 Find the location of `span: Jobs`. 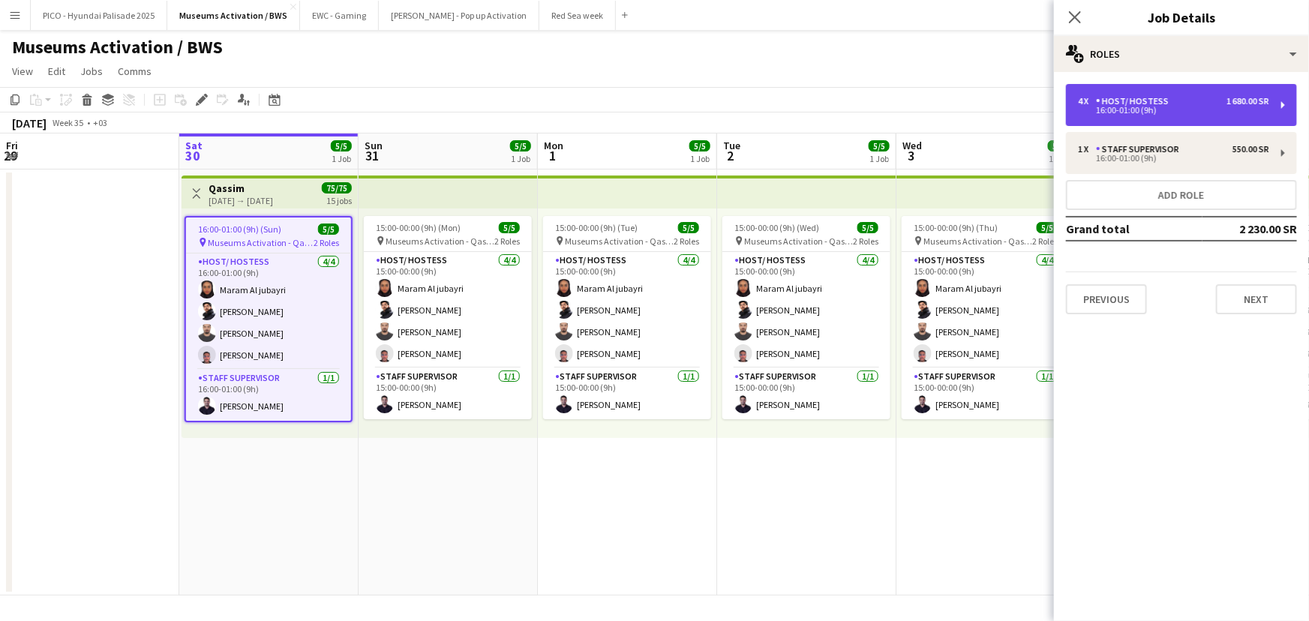

span: Jobs is located at coordinates (91, 71).